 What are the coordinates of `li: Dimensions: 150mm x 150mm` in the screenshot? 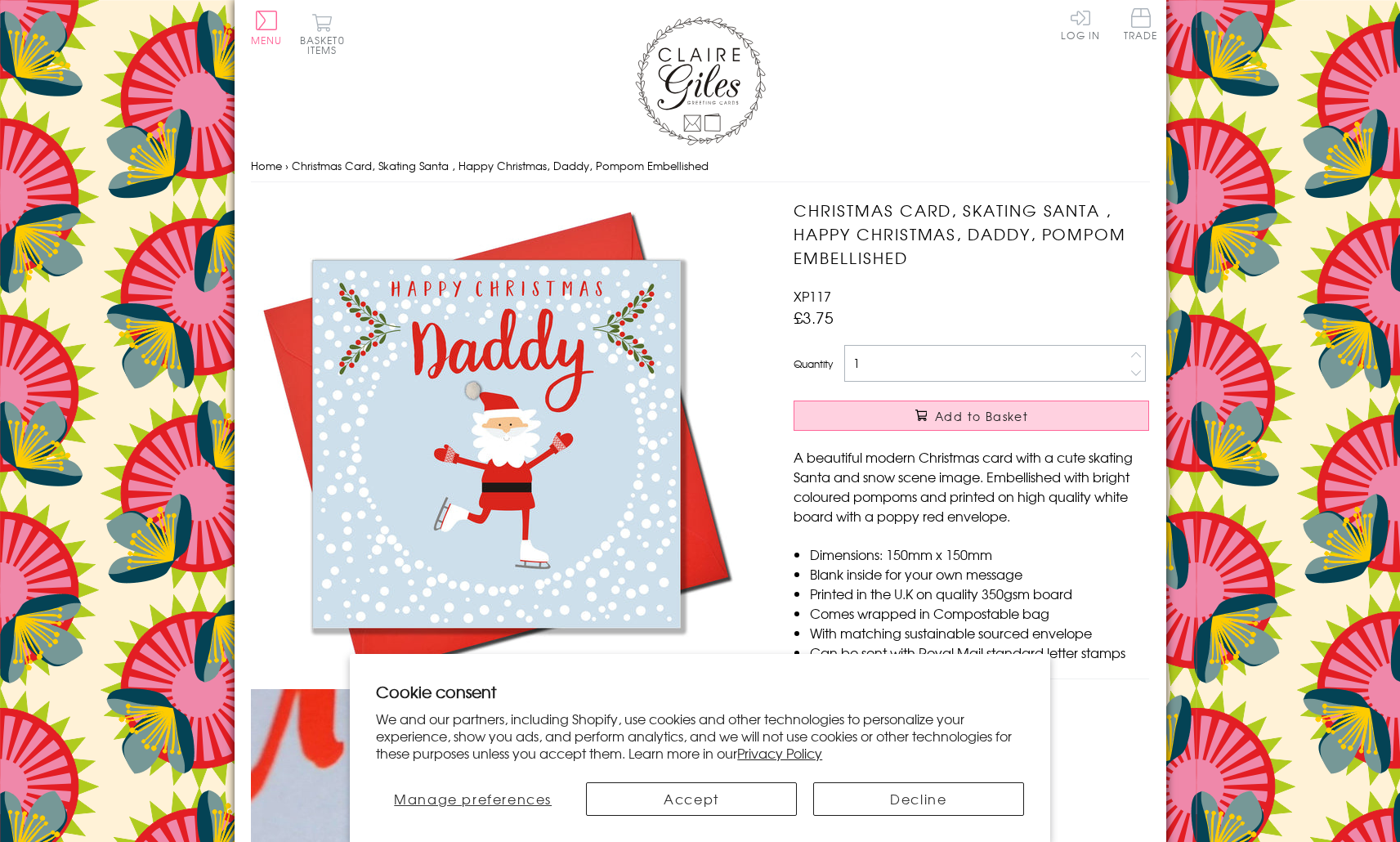 It's located at (979, 555).